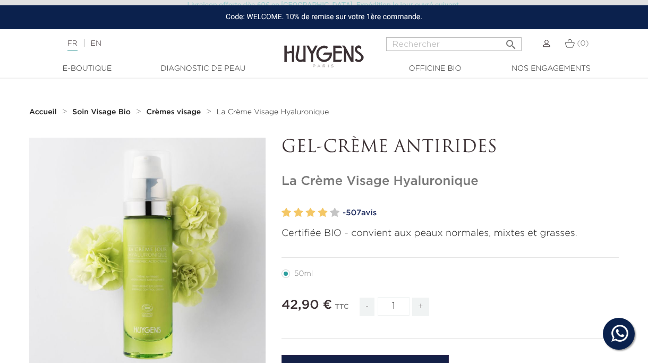 This screenshot has width=648, height=363. Describe the element at coordinates (454, 44) in the screenshot. I see `input: Rechercher` at that location.